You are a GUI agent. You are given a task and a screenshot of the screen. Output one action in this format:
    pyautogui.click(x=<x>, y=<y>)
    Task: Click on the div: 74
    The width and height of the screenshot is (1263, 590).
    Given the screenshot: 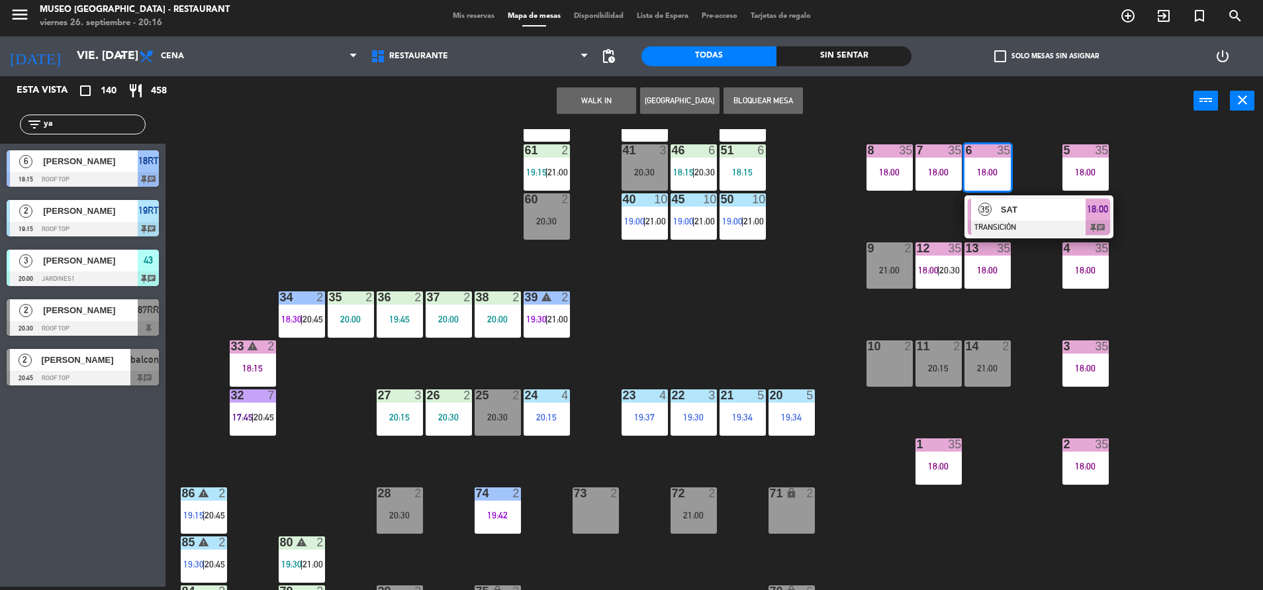 What is the action you would take?
    pyautogui.click(x=476, y=493)
    